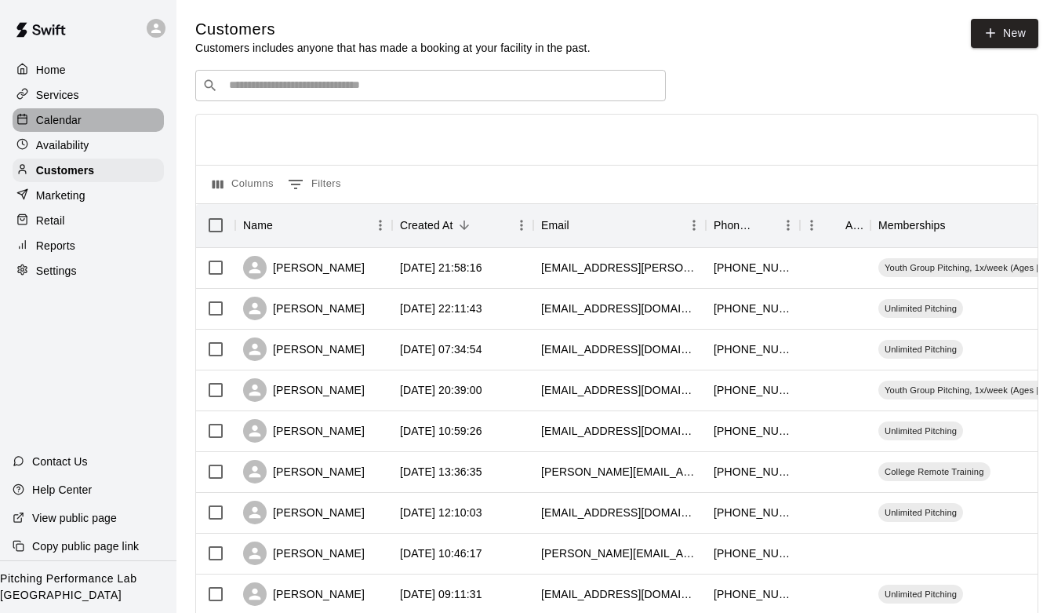 This screenshot has width=1054, height=613. I want to click on div: billshade576@gmail.com, so click(620, 512).